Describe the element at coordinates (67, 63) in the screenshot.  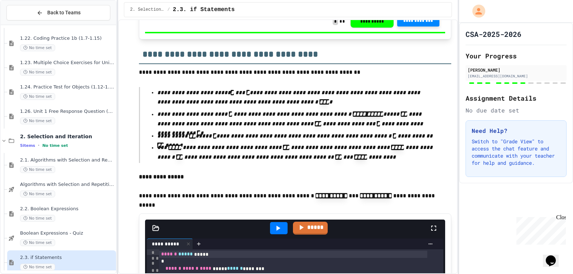
I see `span: 1.23. Multiple Choice Exercises for Unit 1b (1.9-1.15)` at that location.